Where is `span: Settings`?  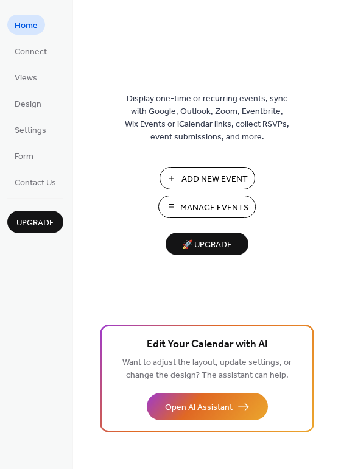
span: Settings is located at coordinates (30, 130).